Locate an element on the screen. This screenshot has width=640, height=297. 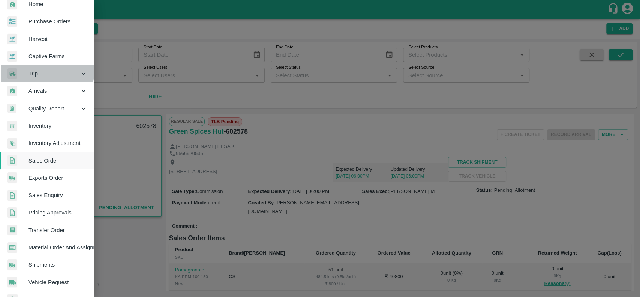
span: Captive Farms is located at coordinates (58, 56).